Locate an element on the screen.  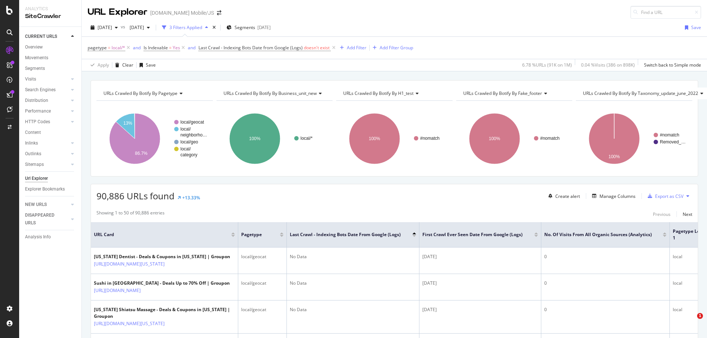
div: Search Engines is located at coordinates (40, 90).